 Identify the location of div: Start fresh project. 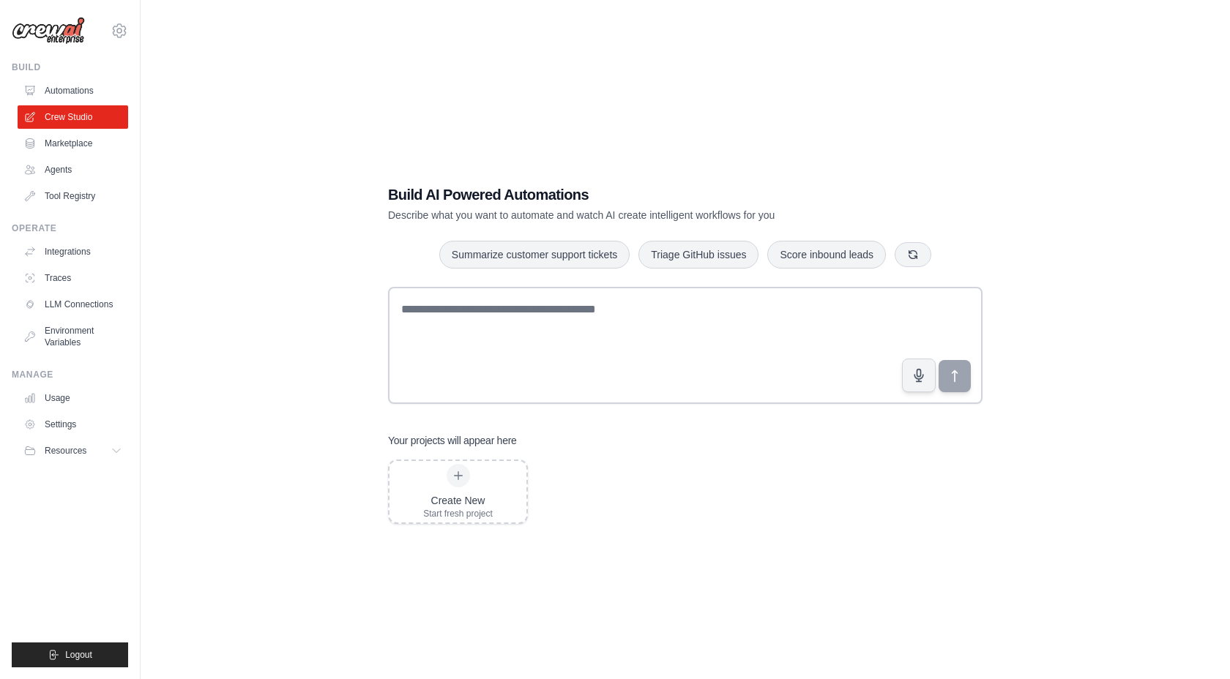
(458, 514).